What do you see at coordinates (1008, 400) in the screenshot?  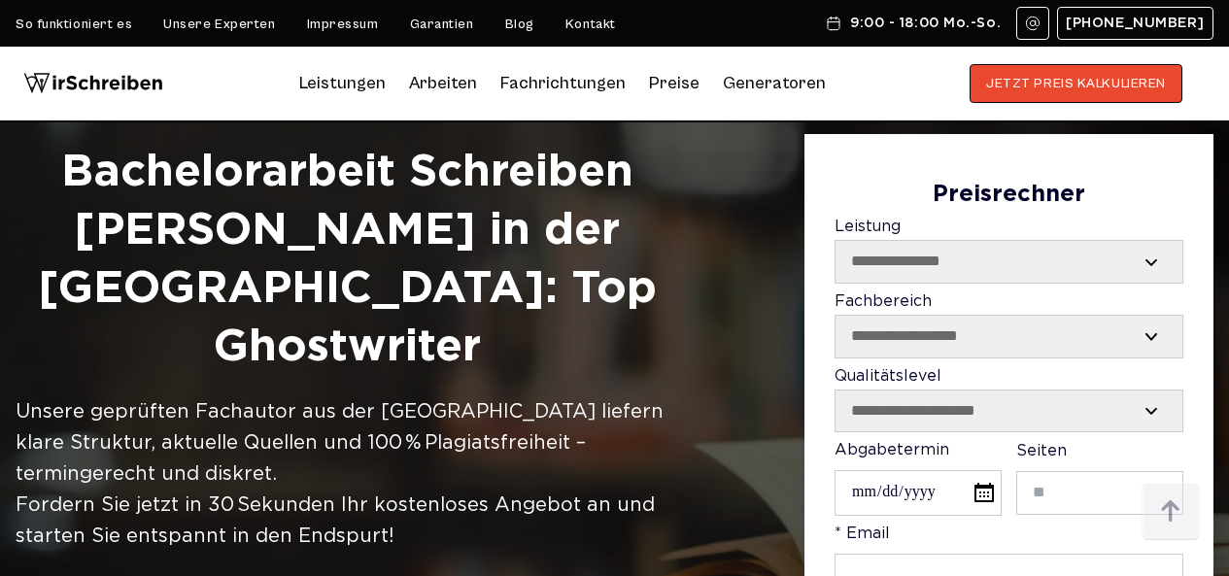 I see `label: Qualitätslevel` at bounding box center [1008, 400].